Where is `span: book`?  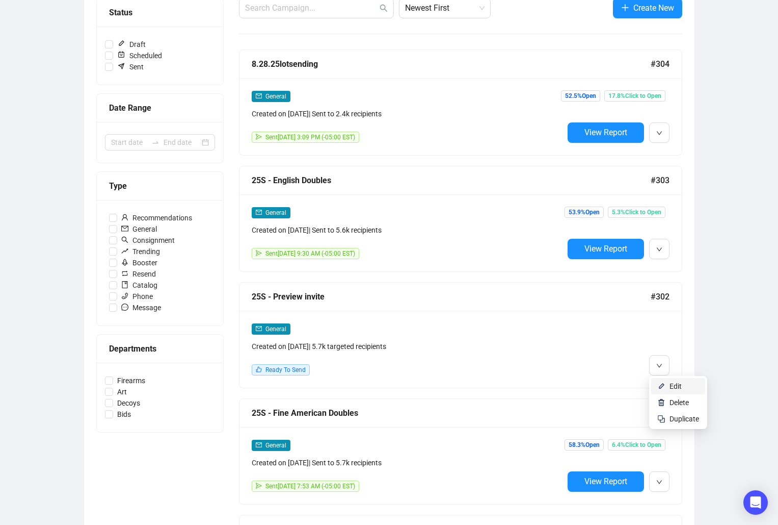
span: book is located at coordinates (125, 284).